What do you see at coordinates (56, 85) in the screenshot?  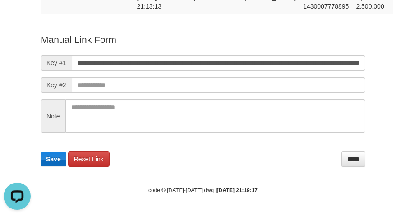 I see `span: Key #2` at bounding box center [56, 85].